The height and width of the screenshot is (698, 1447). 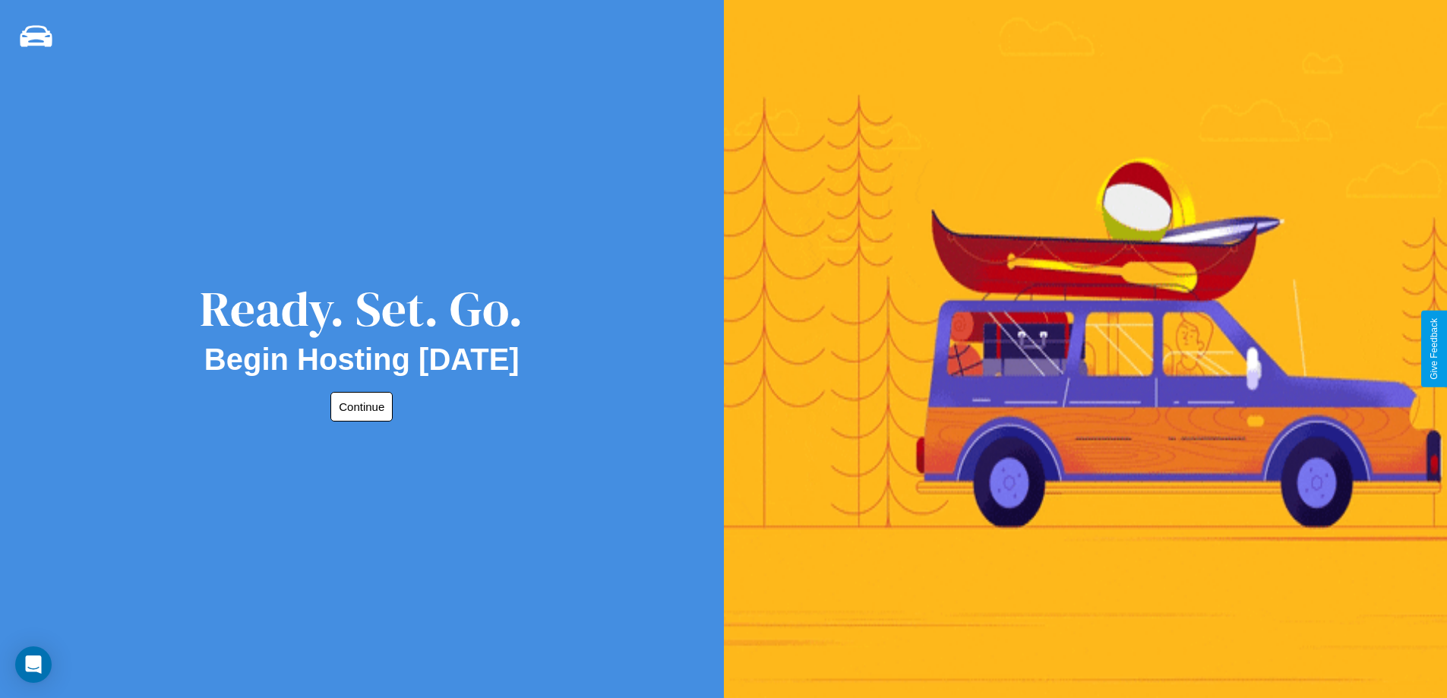 I want to click on div: Open Intercom Messenger, so click(x=33, y=664).